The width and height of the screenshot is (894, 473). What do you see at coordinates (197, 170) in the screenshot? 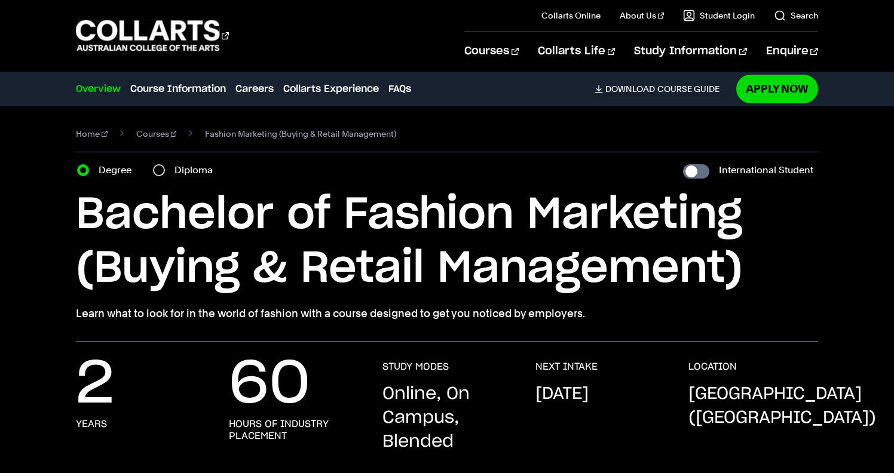
I see `label: Diploma` at bounding box center [197, 170].